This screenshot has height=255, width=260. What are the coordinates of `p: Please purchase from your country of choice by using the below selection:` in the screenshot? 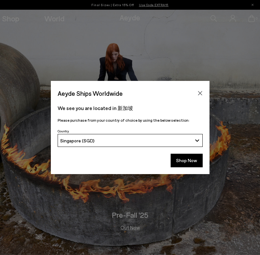 It's located at (130, 120).